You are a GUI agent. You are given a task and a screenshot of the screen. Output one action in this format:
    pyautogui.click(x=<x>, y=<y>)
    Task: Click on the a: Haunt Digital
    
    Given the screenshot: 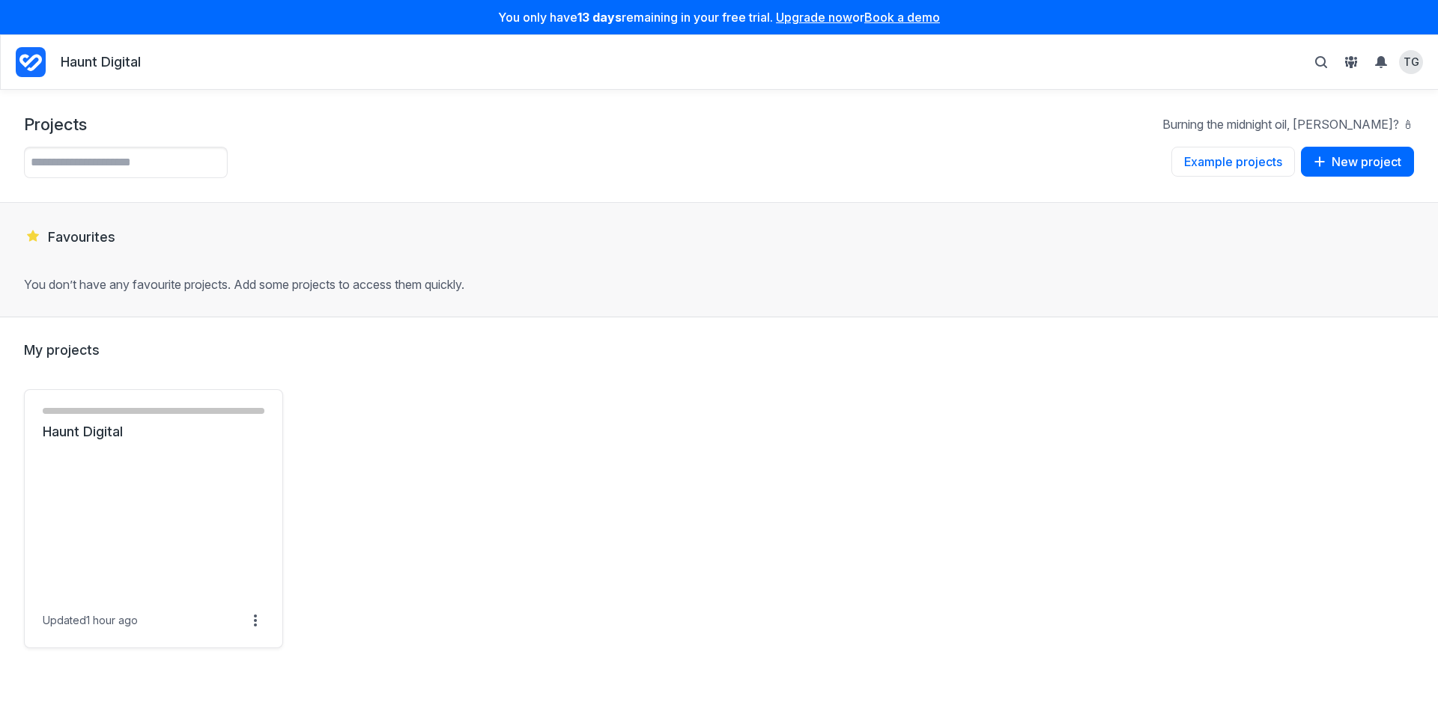 What is the action you would take?
    pyautogui.click(x=153, y=432)
    